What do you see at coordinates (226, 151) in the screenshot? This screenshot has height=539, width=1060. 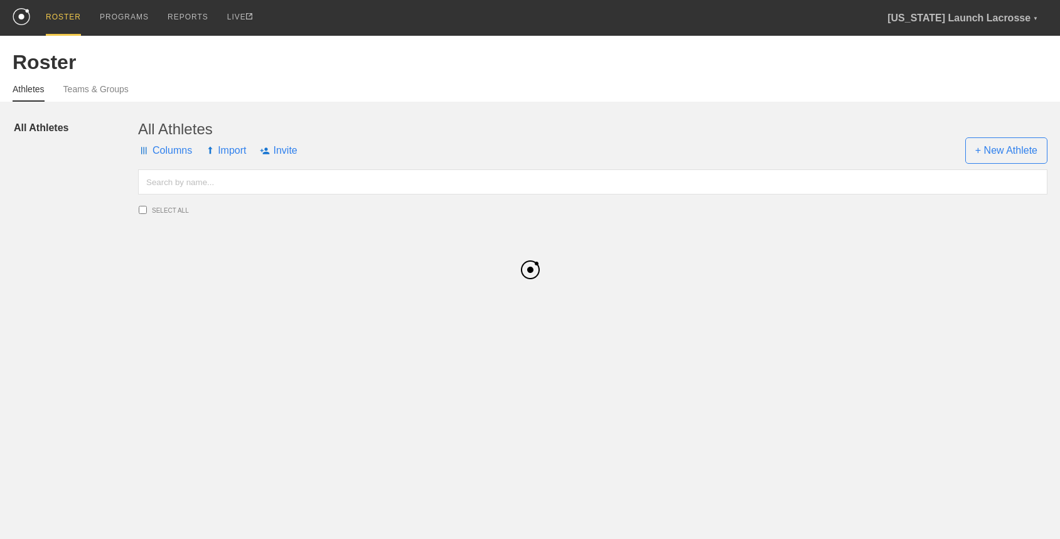 I see `span: Import` at bounding box center [226, 151].